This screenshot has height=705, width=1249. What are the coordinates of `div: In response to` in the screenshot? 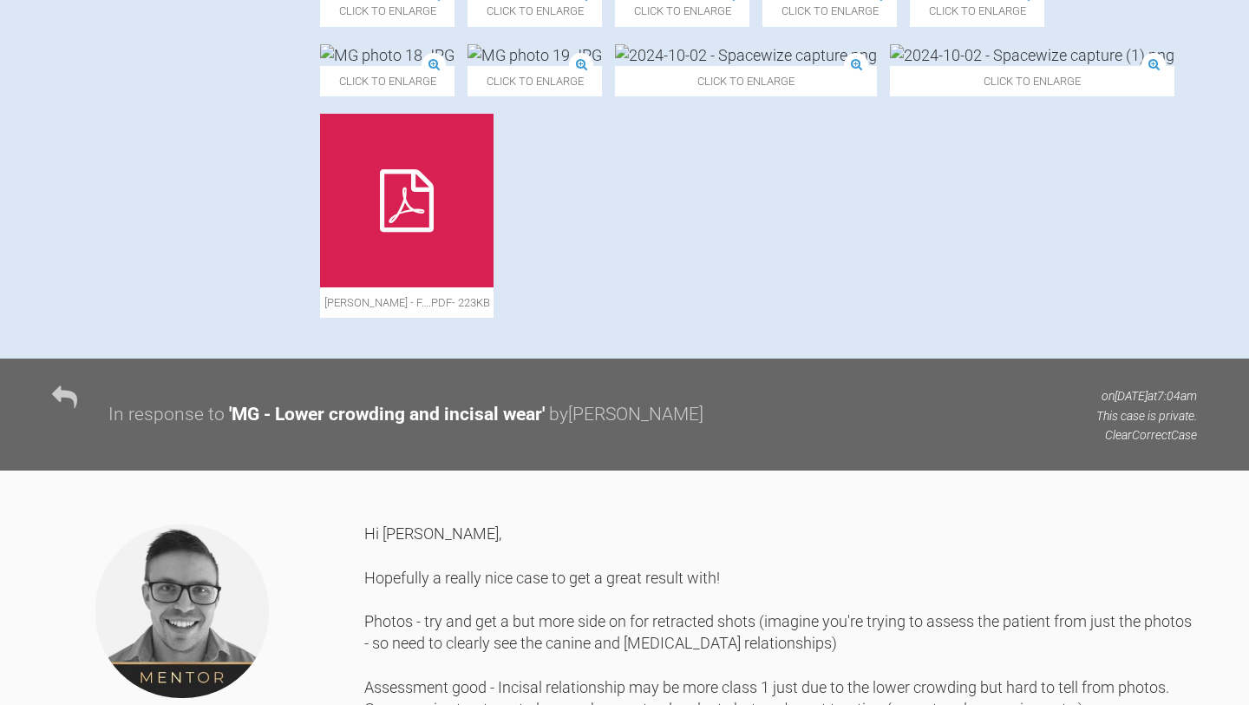 It's located at (167, 415).